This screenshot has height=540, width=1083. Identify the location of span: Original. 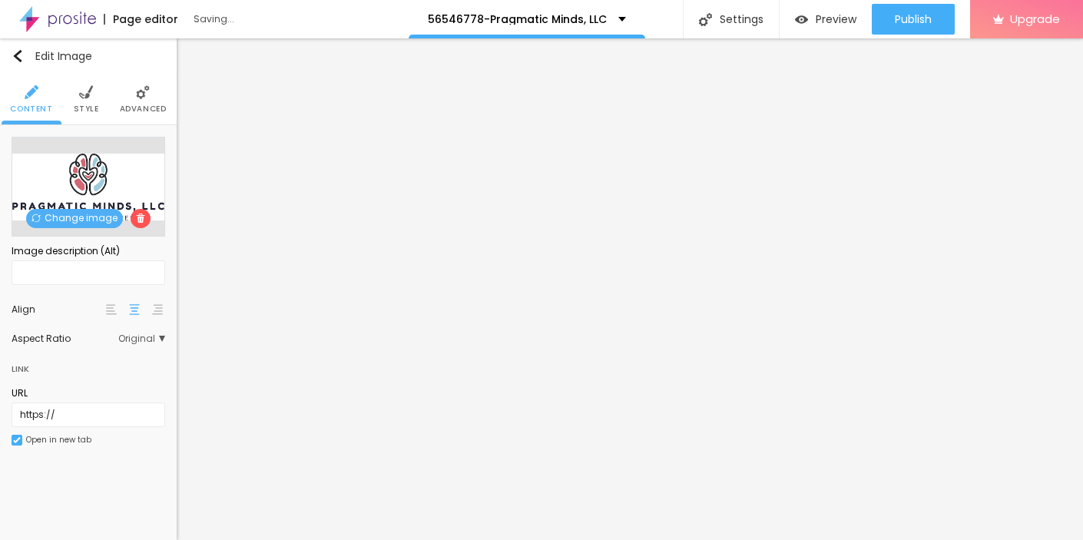
(141, 339).